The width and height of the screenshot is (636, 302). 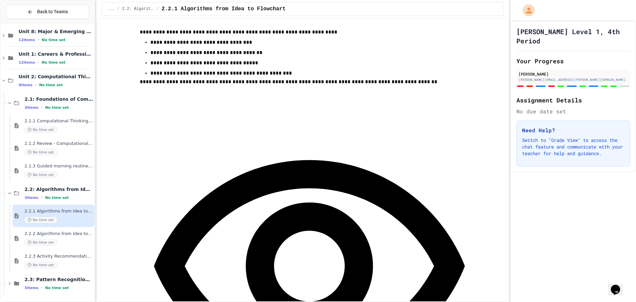 I want to click on div: No due date set, so click(x=573, y=111).